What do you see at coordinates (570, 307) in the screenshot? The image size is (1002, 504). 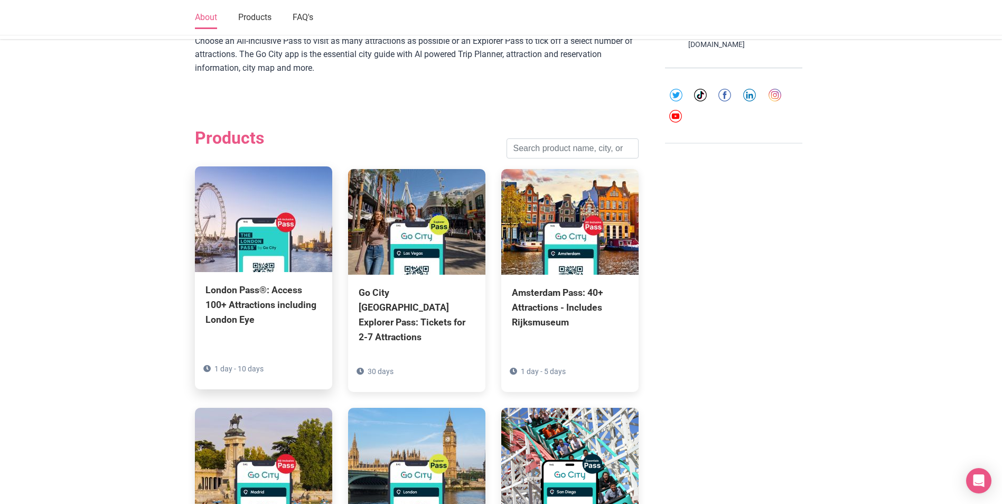 I see `div: Amsterdam Pass: 40+ Attractions - Includes Rijksmuseum` at bounding box center [570, 307].